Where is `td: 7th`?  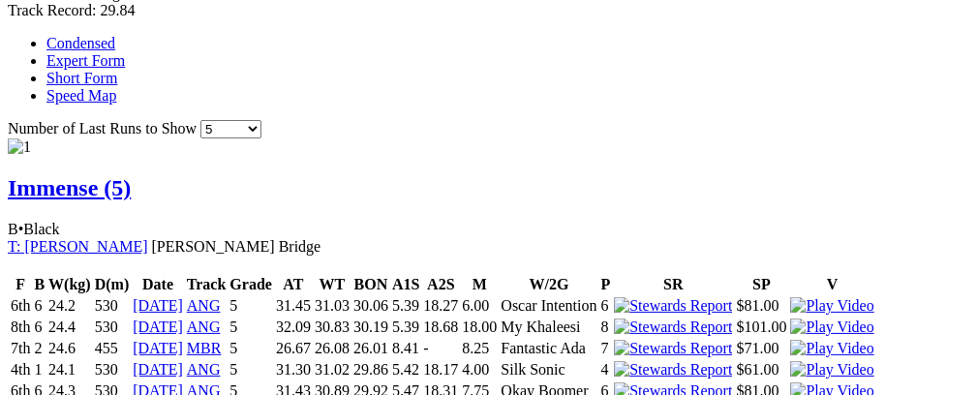 td: 7th is located at coordinates (20, 349).